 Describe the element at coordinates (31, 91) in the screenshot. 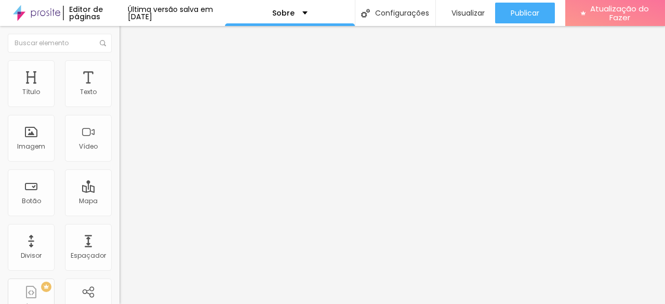

I see `font: Título` at that location.